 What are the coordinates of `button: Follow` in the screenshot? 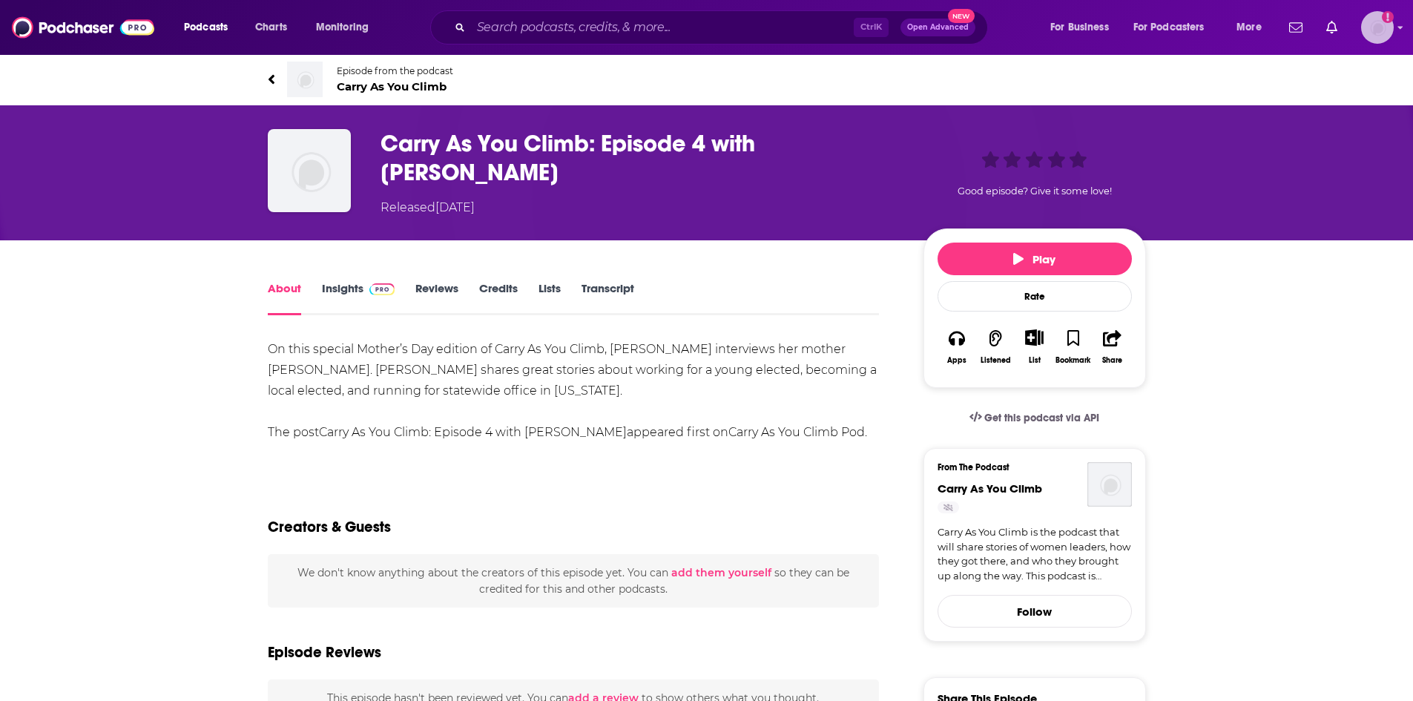 It's located at (1035, 611).